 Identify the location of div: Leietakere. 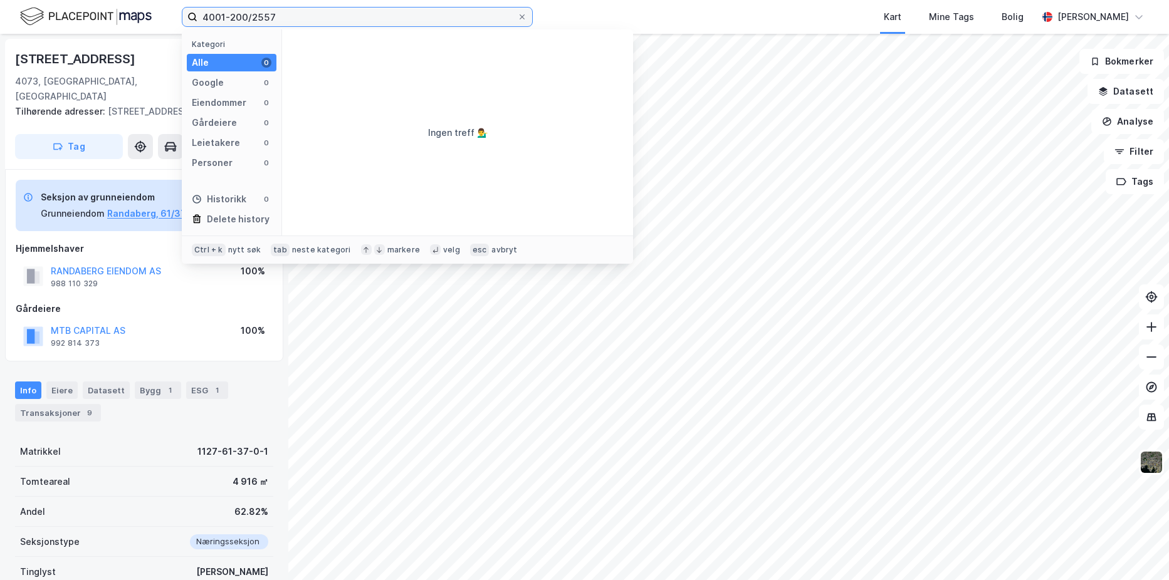
(216, 143).